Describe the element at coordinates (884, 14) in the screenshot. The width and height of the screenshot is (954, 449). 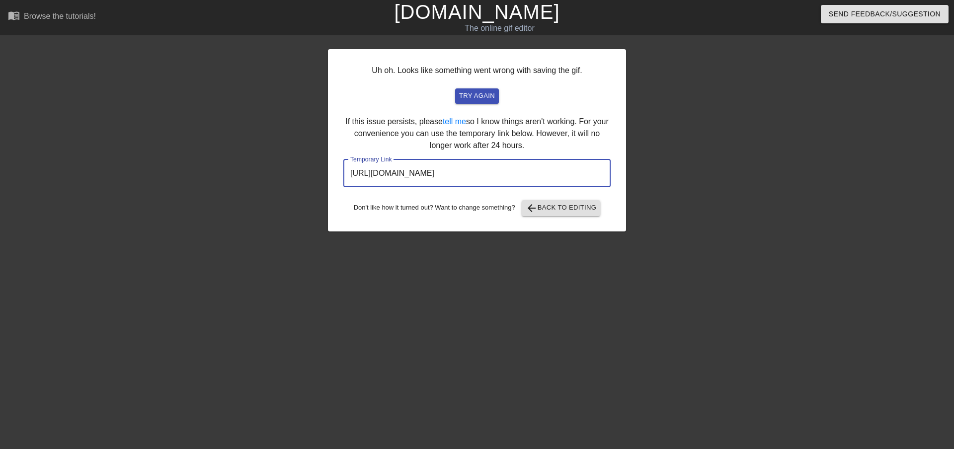
I see `span: Send Feedback/Suggestion` at that location.